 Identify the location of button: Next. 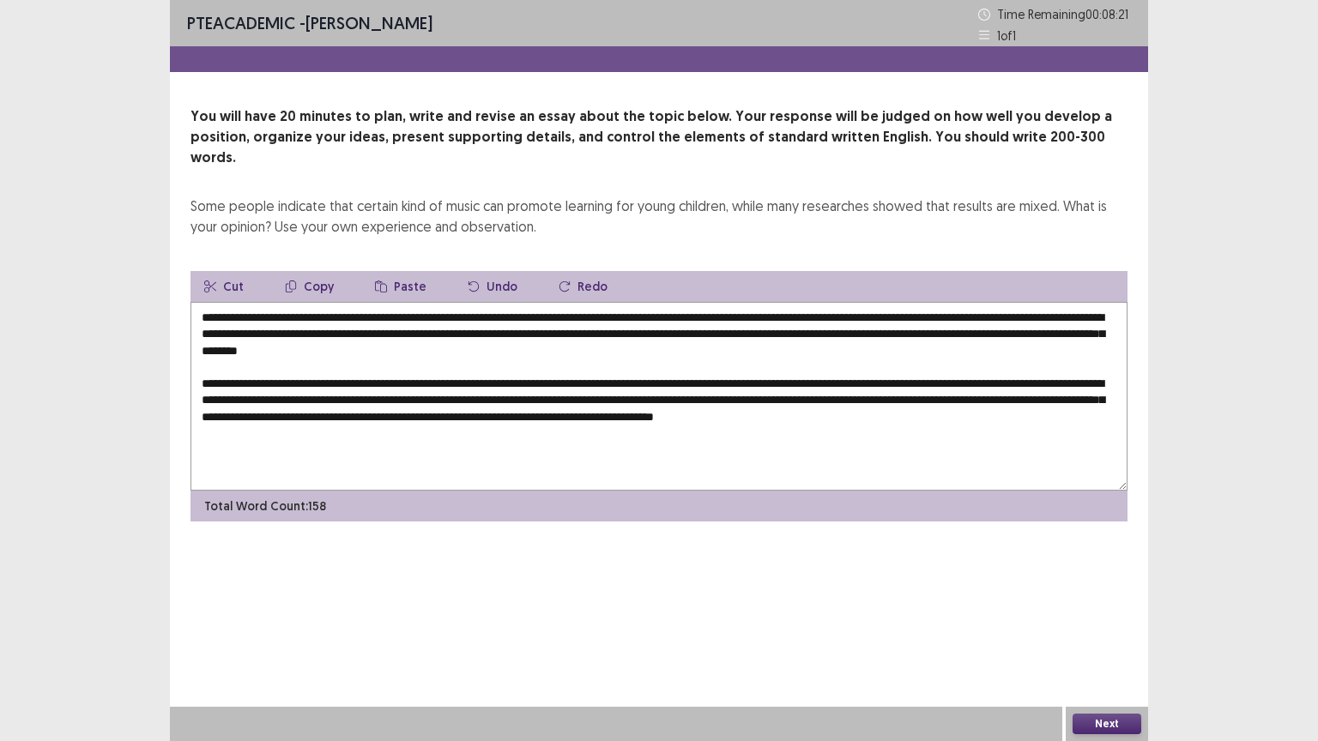
(1107, 724).